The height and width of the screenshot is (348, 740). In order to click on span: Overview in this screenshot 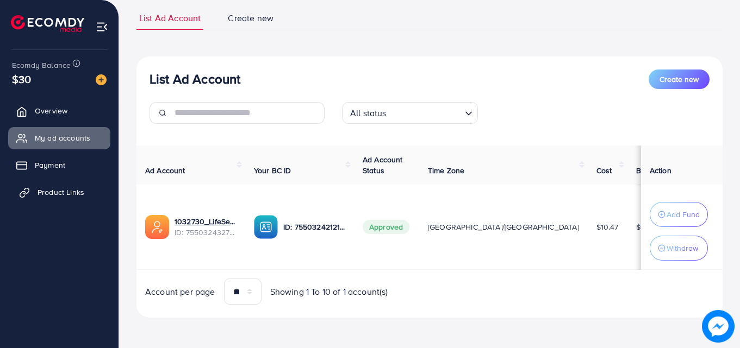, I will do `click(51, 111)`.